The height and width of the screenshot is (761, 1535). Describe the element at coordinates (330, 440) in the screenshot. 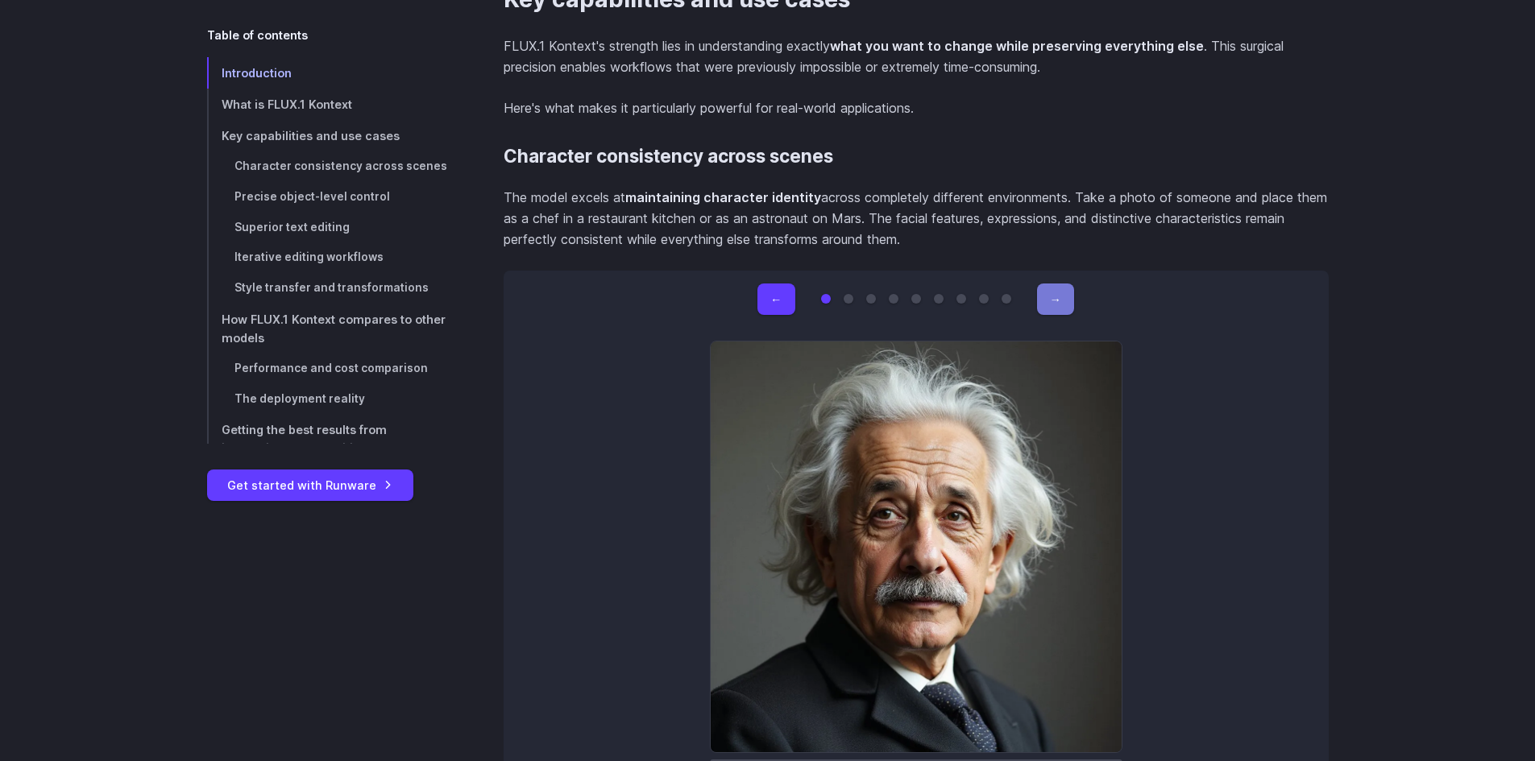

I see `a: Getting the best results from instruction-based editing` at that location.